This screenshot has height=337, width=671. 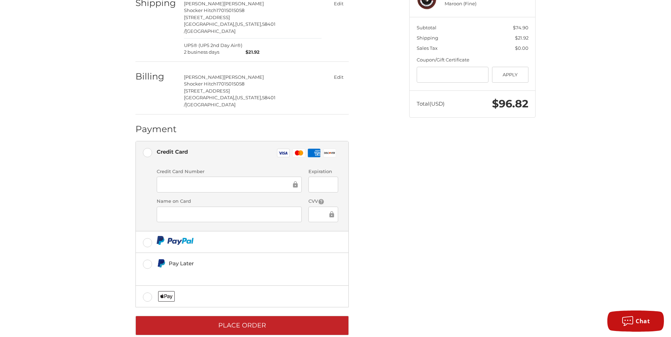 I want to click on div: Coupon/Gift Certificate, so click(x=473, y=60).